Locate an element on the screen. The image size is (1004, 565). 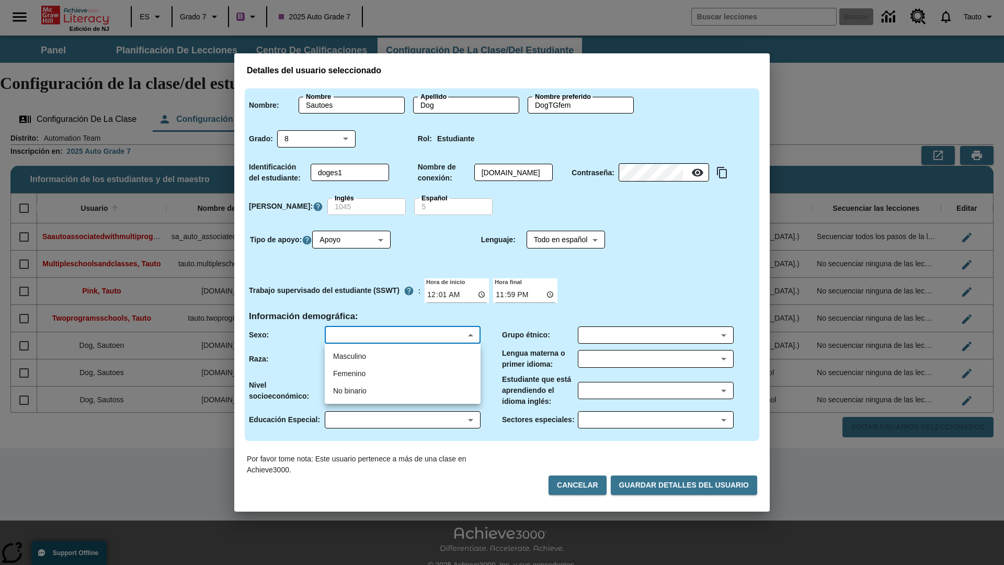
li: Femenino is located at coordinates (403, 373).